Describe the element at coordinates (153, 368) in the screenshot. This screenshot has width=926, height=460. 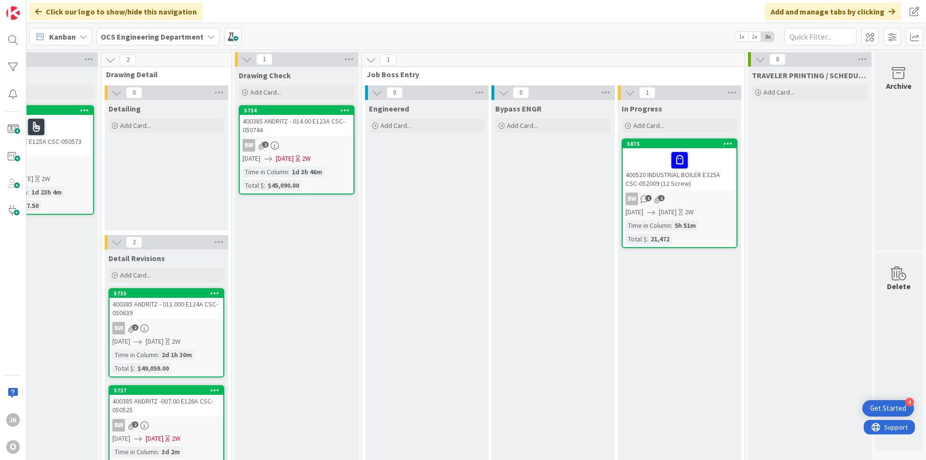
I see `div: $49,059.00` at that location.